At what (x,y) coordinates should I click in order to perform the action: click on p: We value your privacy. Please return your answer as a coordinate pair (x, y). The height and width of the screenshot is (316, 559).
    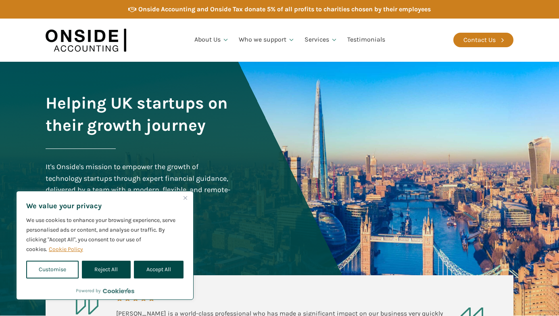
    Looking at the image, I should click on (105, 206).